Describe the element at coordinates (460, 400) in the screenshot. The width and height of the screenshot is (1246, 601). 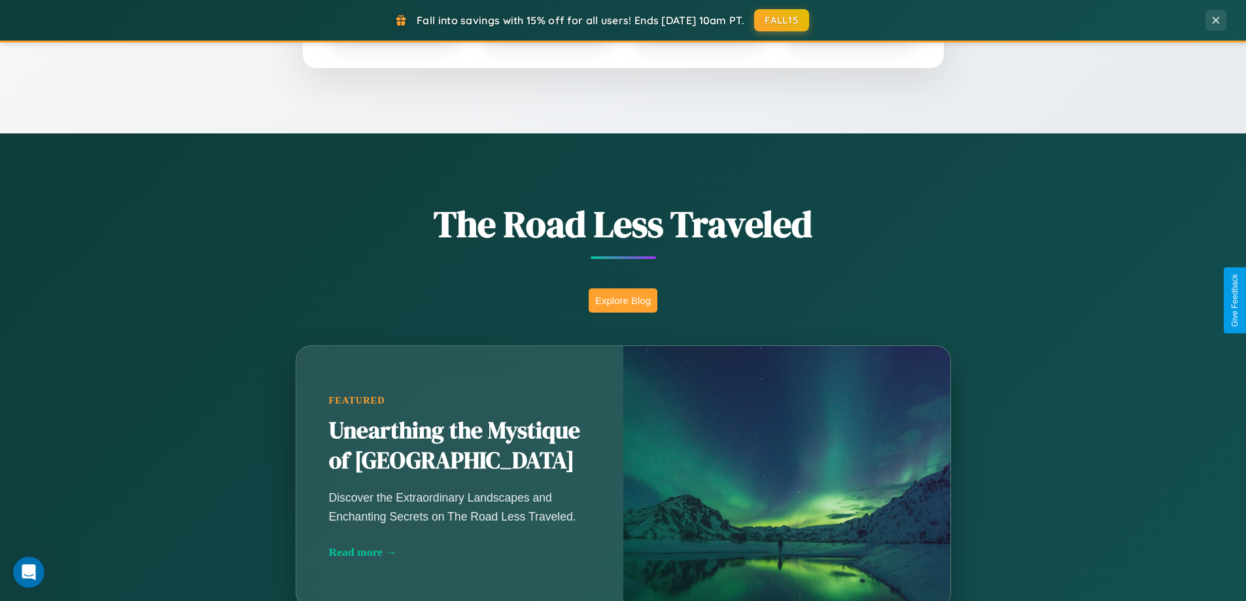
I see `div: Featured` at that location.